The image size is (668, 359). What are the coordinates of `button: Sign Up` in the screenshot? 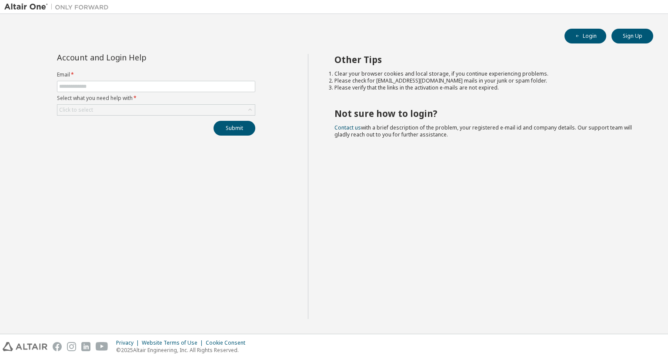 It's located at (633, 36).